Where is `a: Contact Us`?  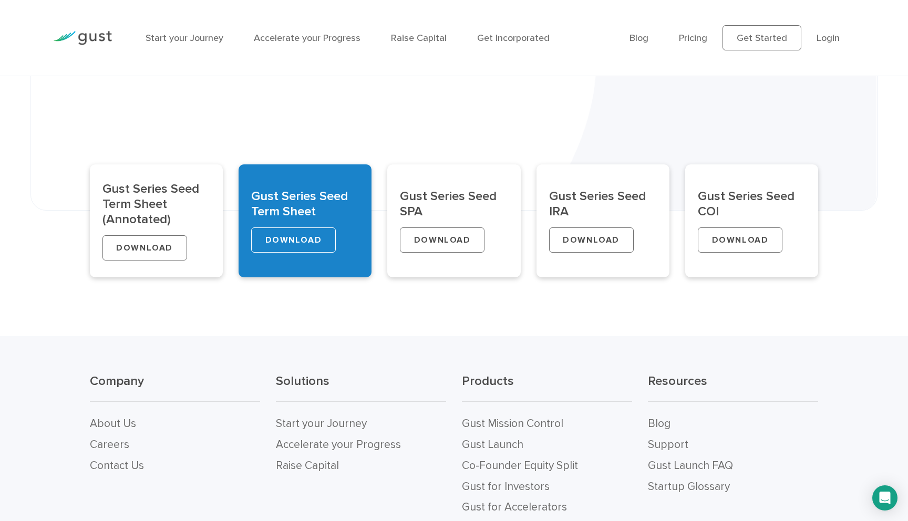 a: Contact Us is located at coordinates (117, 465).